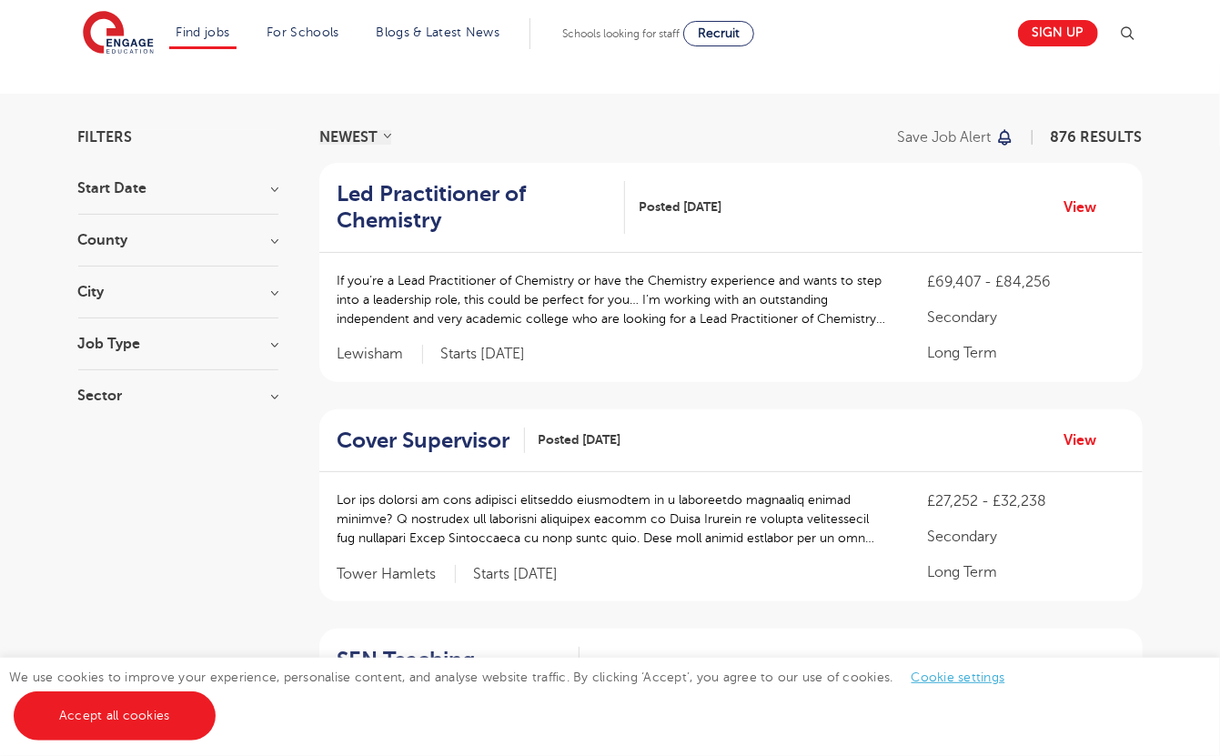 This screenshot has width=1220, height=756. I want to click on span: Filters, so click(106, 137).